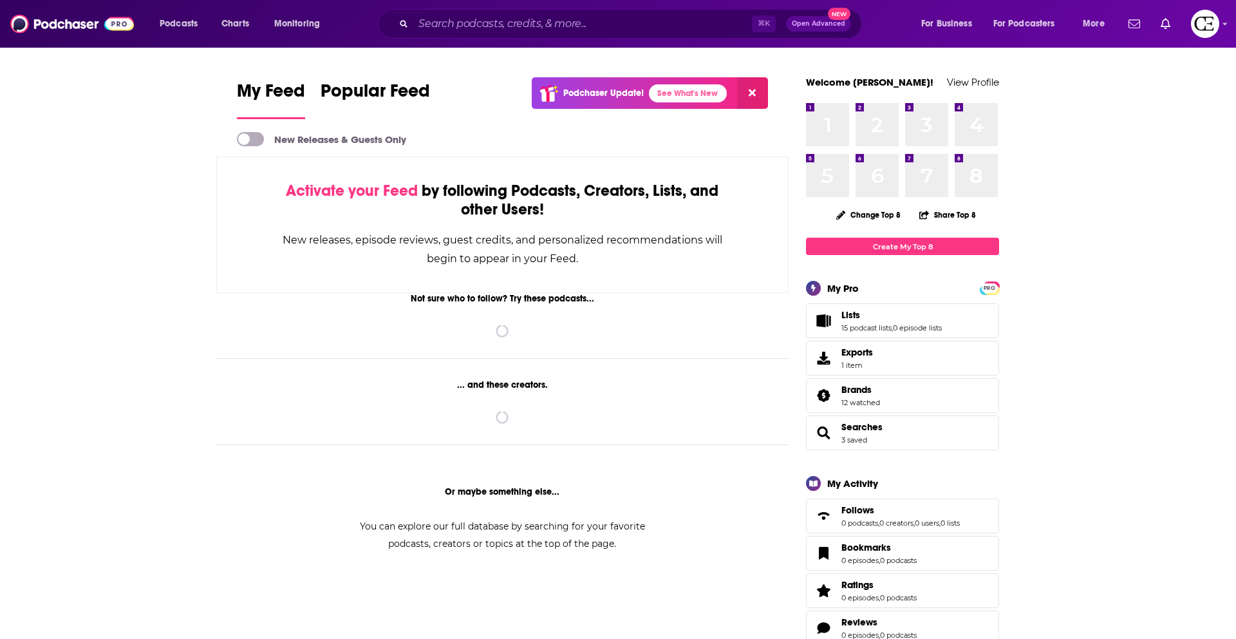 This screenshot has width=1236, height=639. Describe the element at coordinates (852, 483) in the screenshot. I see `div: My Activity` at that location.